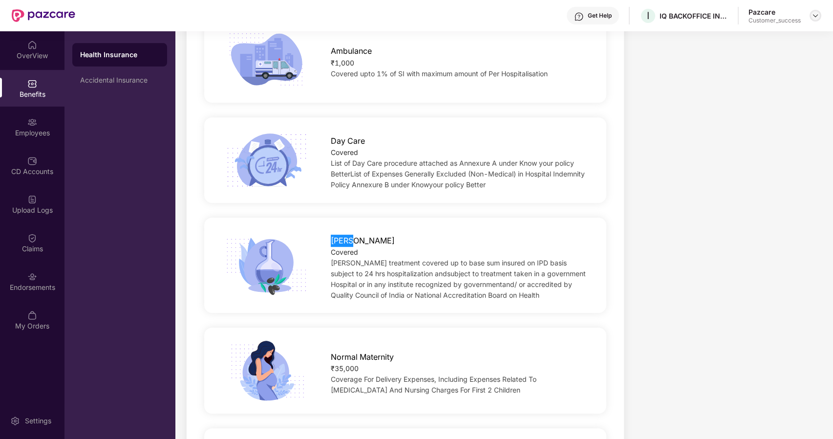  I want to click on img: svg+xml;base64,PHN2ZyBpZD0iSG9tZSIgeG1sbnM9Imh0dHA6Ly93d3cudzMub3JnLzIwMDAvc3ZnIiB3aWR0aD0iMjAiIG..., so click(32, 45).